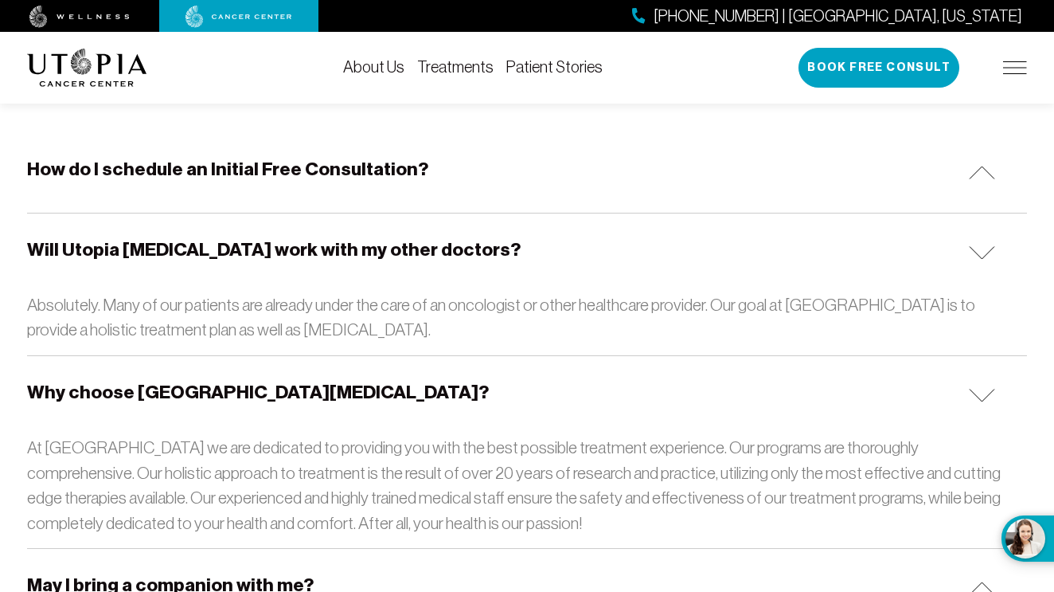 Image resolution: width=1054 pixels, height=592 pixels. Describe the element at coordinates (373, 67) in the screenshot. I see `a: About Us` at that location.